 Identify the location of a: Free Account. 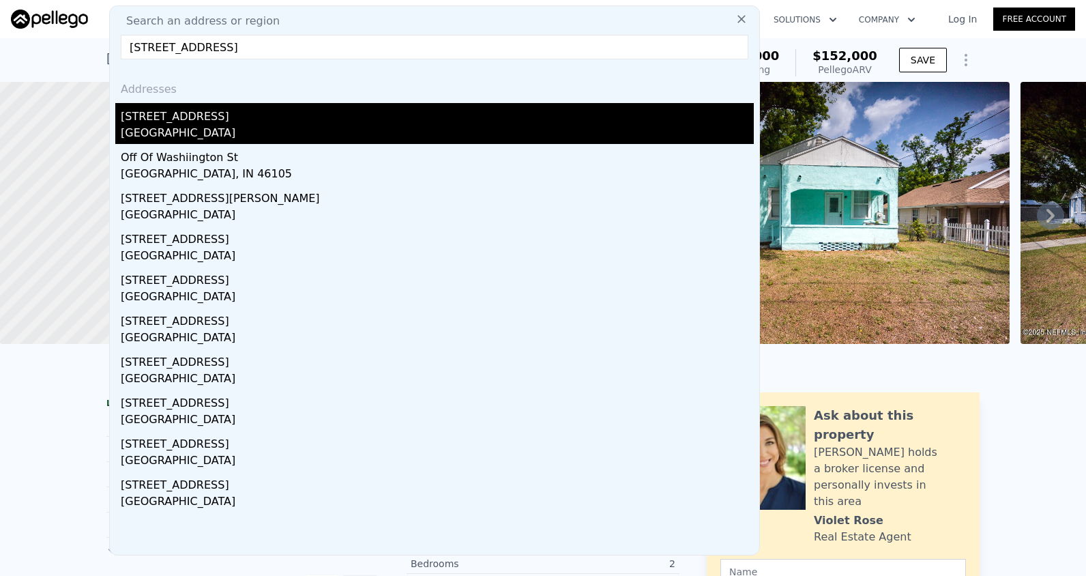
(1034, 19).